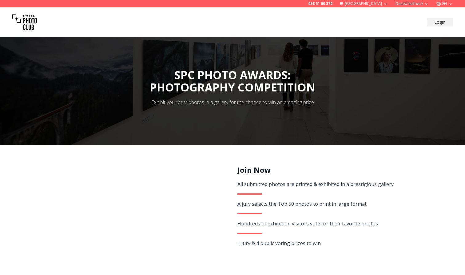 The image size is (465, 275). I want to click on div: A jury selects the Top 50 photos to print in large format, so click(327, 204).